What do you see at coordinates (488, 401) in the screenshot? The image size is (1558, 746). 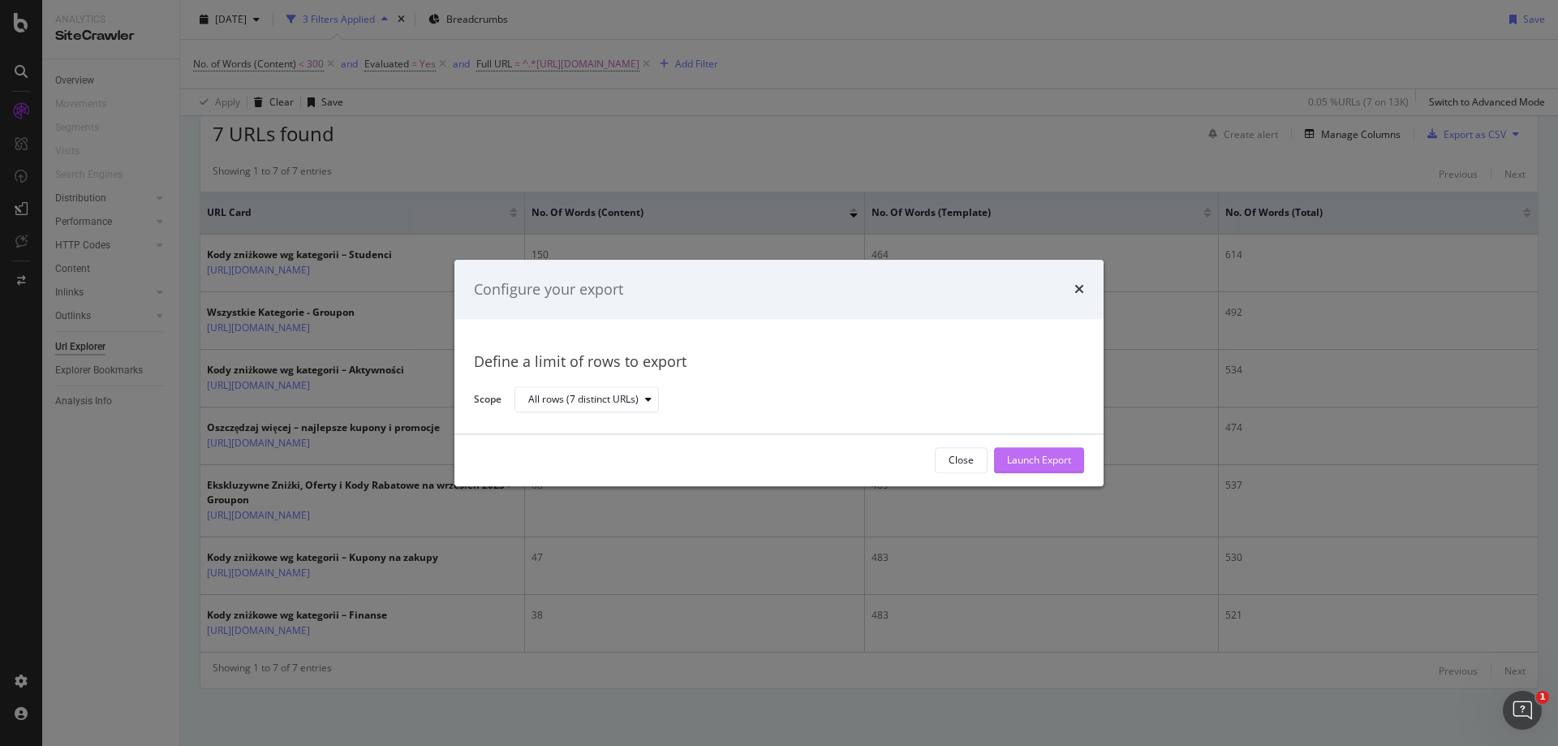 I see `label: Scope` at bounding box center [488, 401].